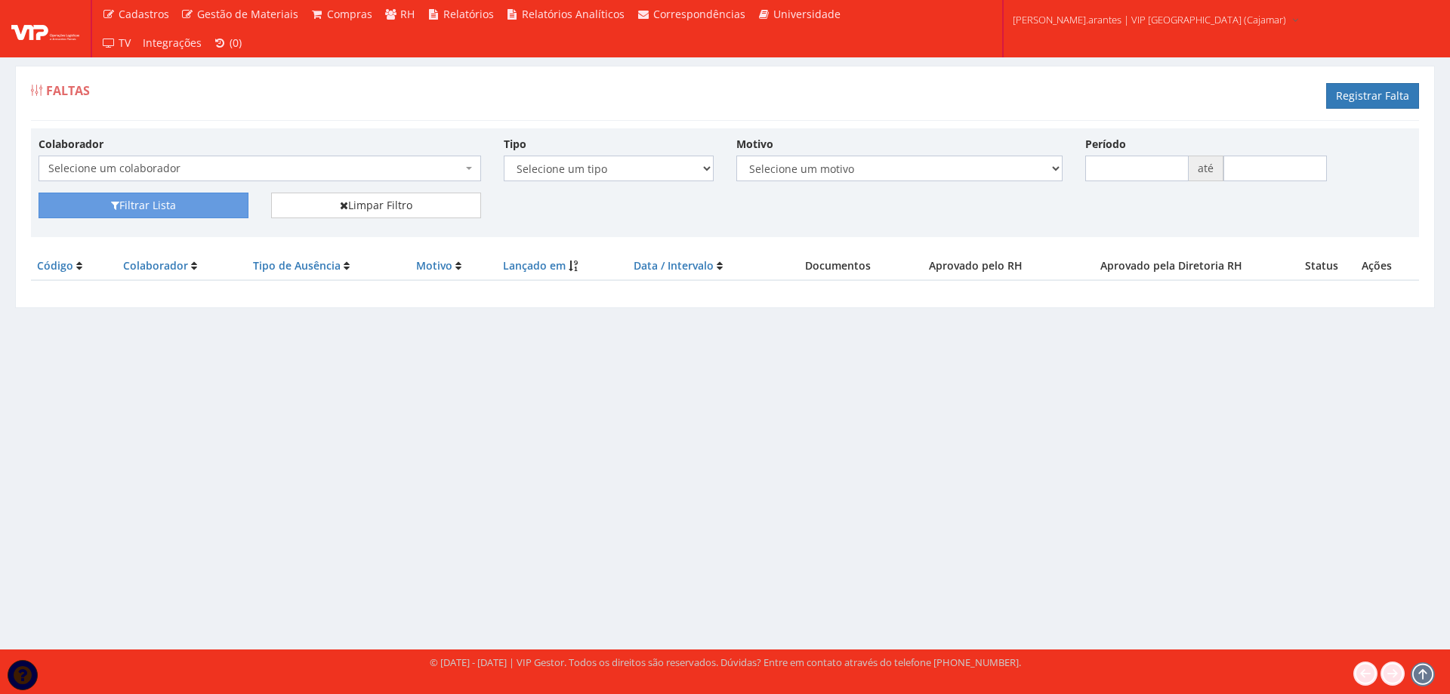  Describe the element at coordinates (350, 14) in the screenshot. I see `span: Compras` at that location.